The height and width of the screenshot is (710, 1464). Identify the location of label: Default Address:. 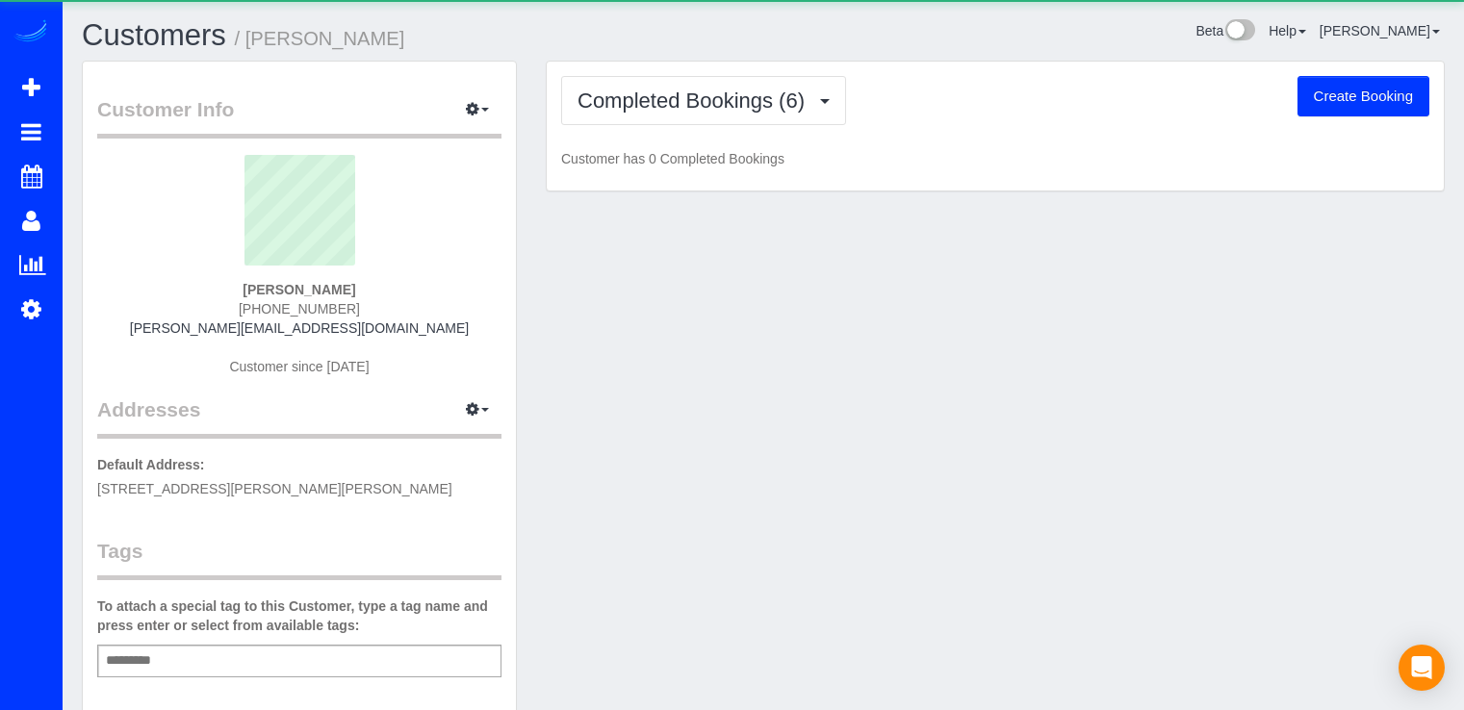
(151, 465).